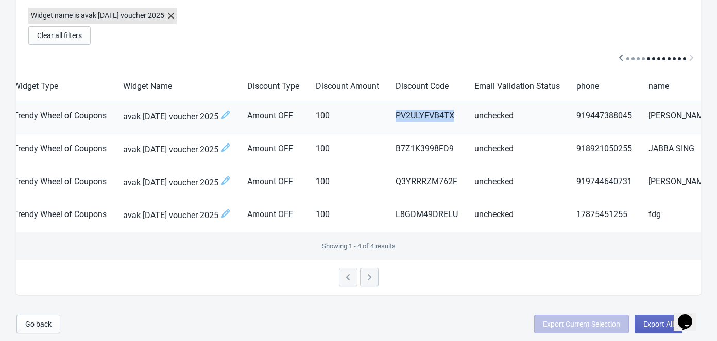 This screenshot has width=717, height=341. What do you see at coordinates (347, 86) in the screenshot?
I see `th: Discount Amount` at bounding box center [347, 86].